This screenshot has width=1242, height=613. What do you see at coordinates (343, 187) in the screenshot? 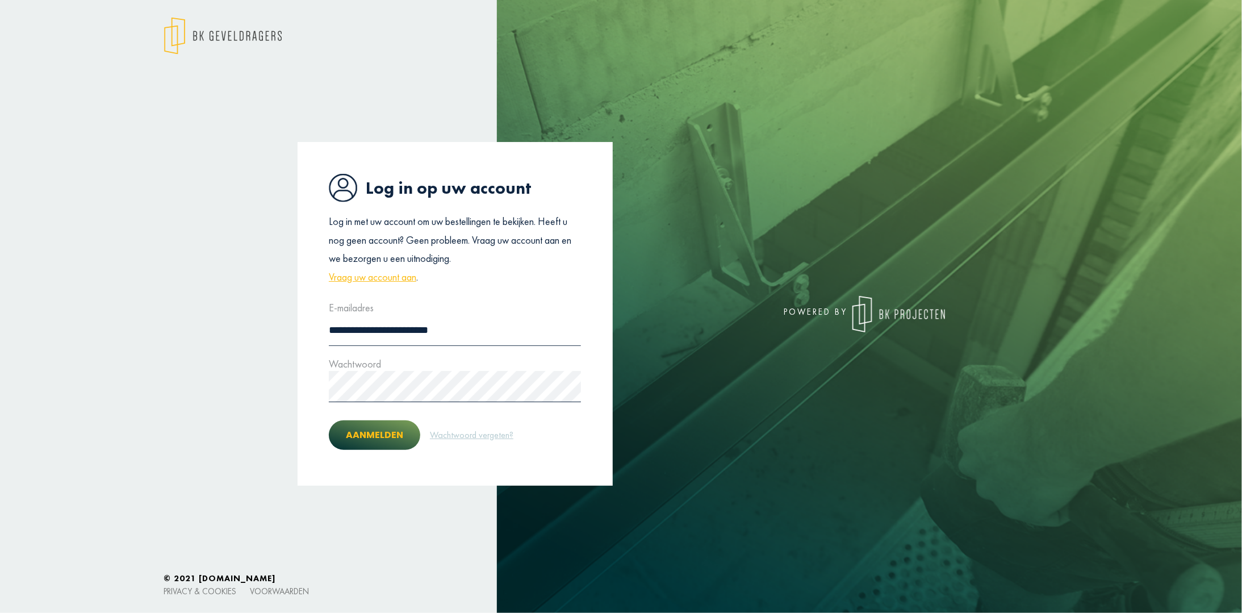
I see `img: icon` at bounding box center [343, 187].